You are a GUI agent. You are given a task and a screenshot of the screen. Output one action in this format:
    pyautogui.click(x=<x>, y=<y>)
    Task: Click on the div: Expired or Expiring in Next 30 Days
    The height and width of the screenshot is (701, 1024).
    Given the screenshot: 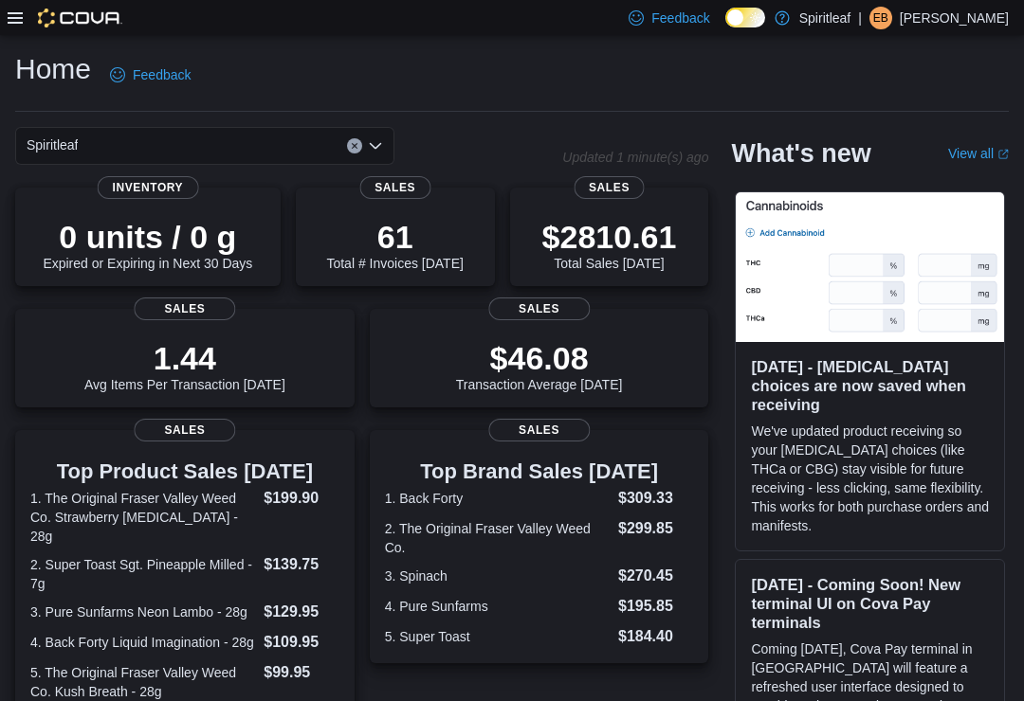 What is the action you would take?
    pyautogui.click(x=147, y=245)
    